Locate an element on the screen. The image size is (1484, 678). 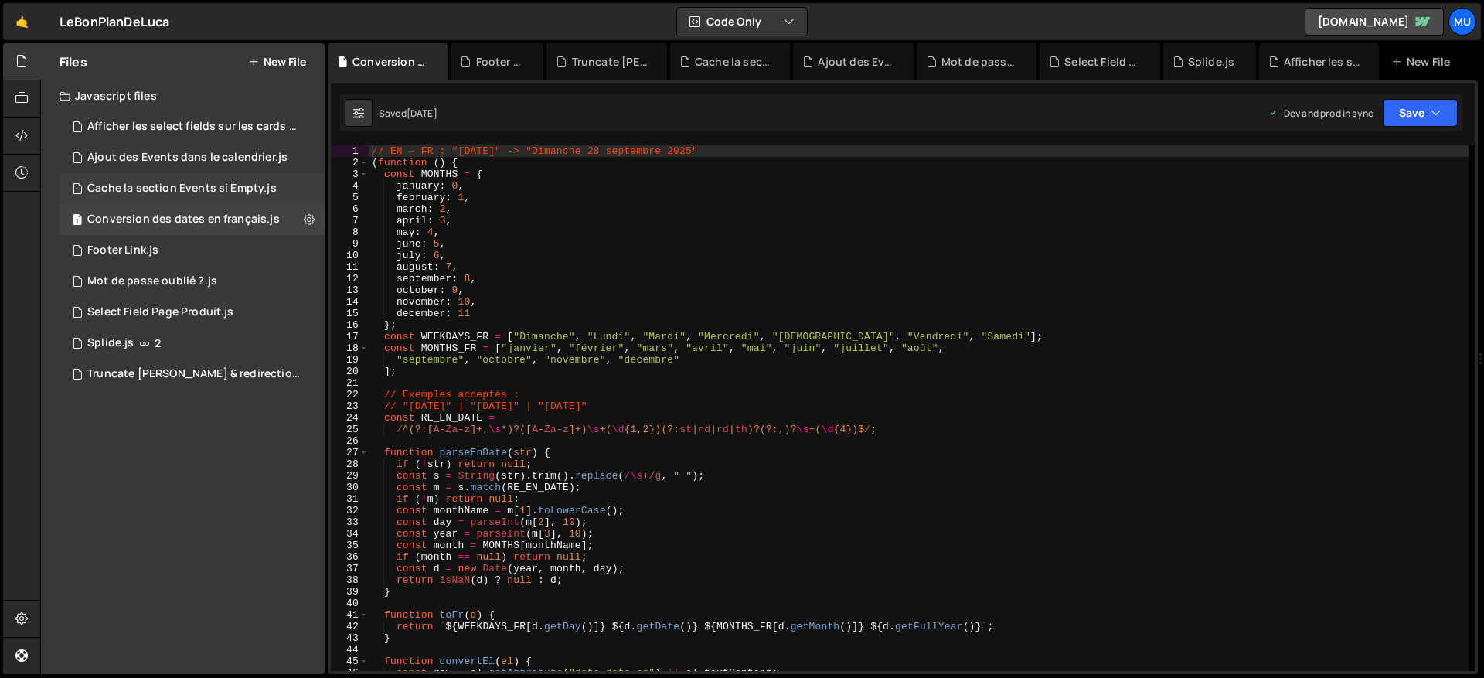
div: 29 is located at coordinates (349, 475).